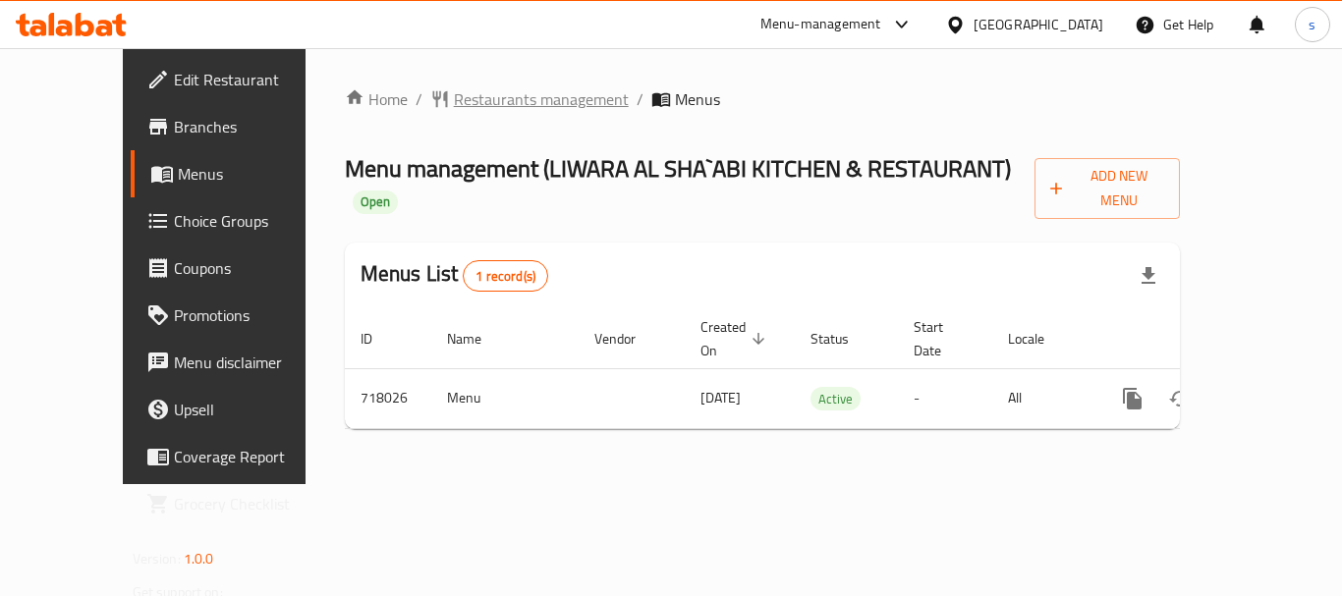 Image resolution: width=1342 pixels, height=596 pixels. I want to click on button: more, so click(1132, 399).